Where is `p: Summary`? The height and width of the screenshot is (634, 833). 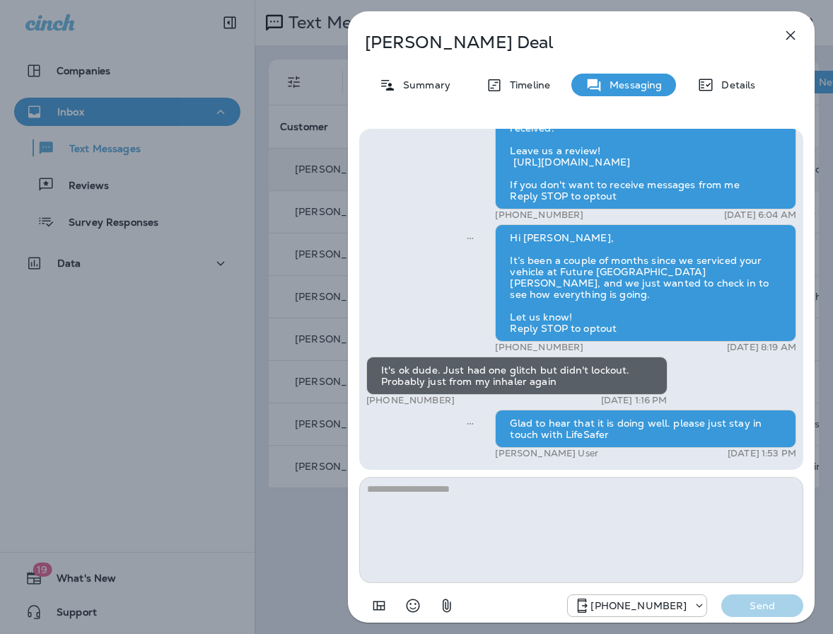
p: Summary is located at coordinates (423, 85).